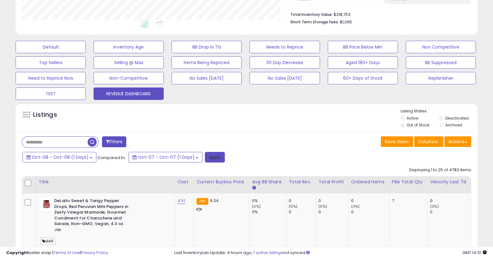 This screenshot has height=259, width=493. What do you see at coordinates (60, 157) in the screenshot?
I see `span: Oct-08 - Oct-08 (1 Days)` at bounding box center [60, 157].